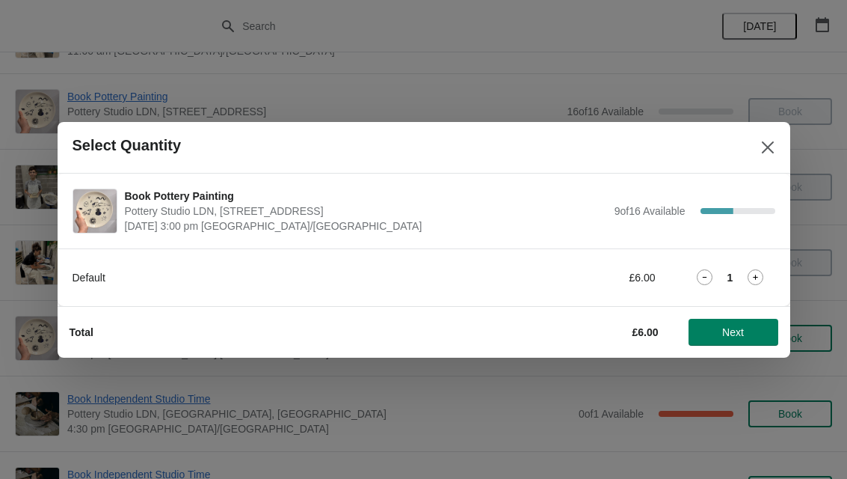 Image resolution: width=847 pixels, height=479 pixels. What do you see at coordinates (731, 277) in the screenshot?
I see `strong: 1` at bounding box center [731, 277].